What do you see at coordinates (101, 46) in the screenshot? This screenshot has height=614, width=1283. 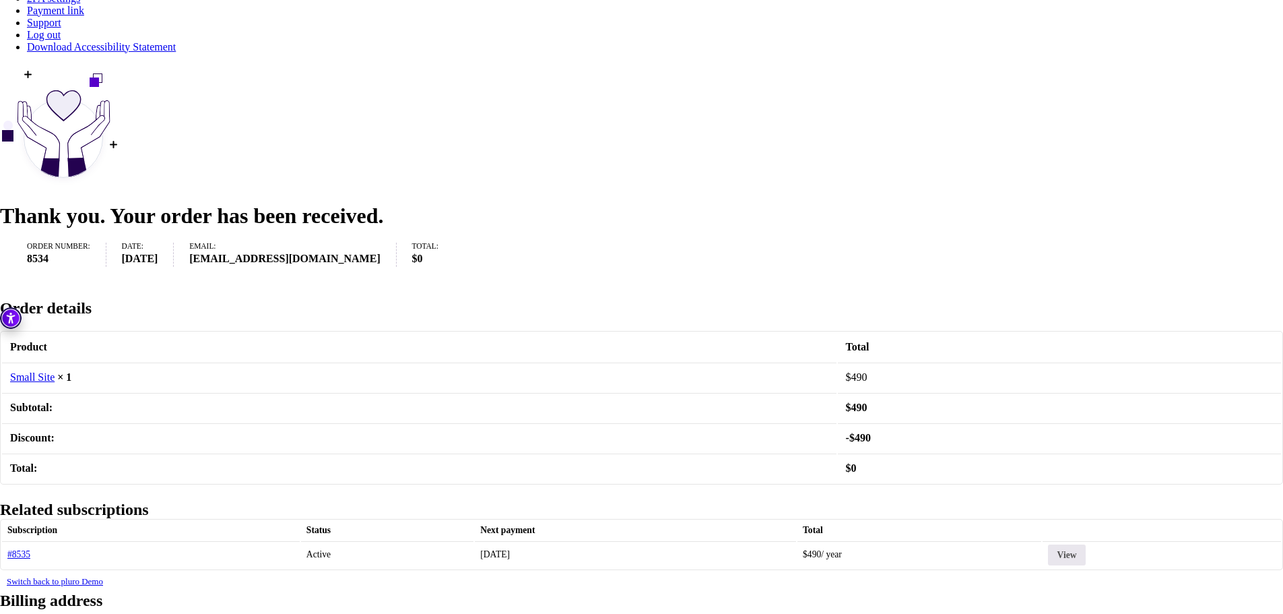 I see `a: Download Accessibility Statement` at bounding box center [101, 46].